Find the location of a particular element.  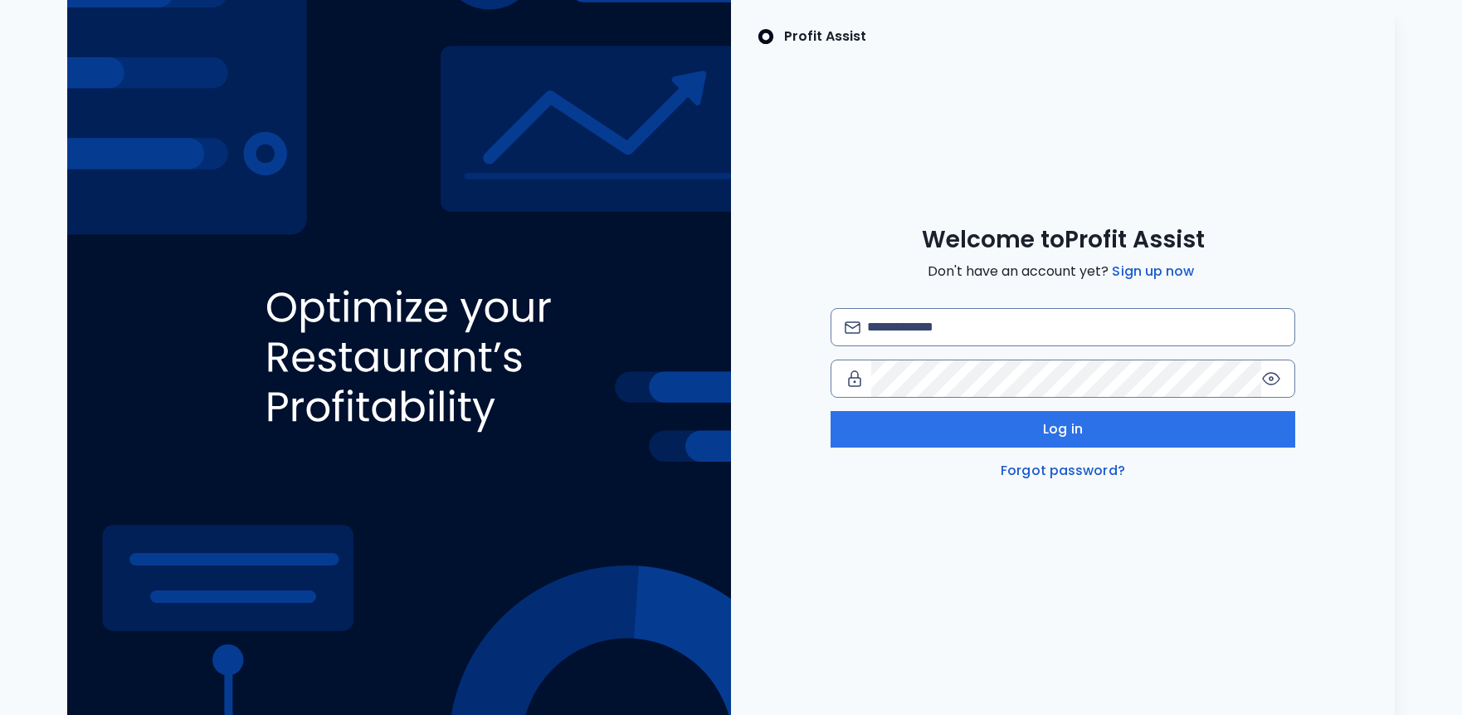

button: Log in is located at coordinates (1063, 429).